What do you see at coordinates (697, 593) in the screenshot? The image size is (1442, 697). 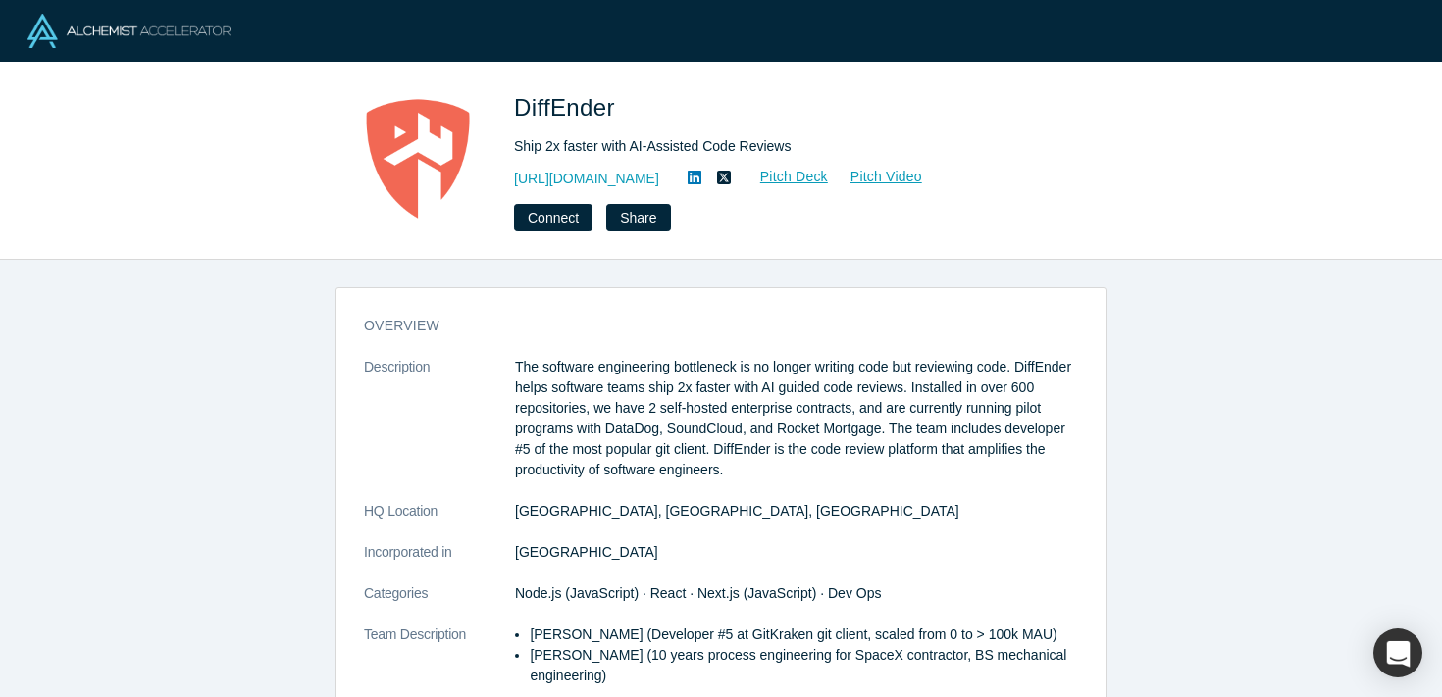 I see `span: Node.js (JavaScript) · React · Next.js (JavaScript) · Dev Ops` at bounding box center [697, 593].